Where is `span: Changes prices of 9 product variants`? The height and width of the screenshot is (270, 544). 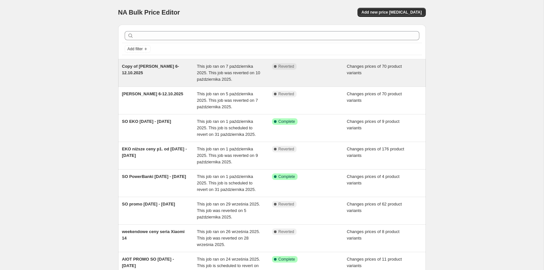
span: Changes prices of 9 product variants is located at coordinates (373, 124).